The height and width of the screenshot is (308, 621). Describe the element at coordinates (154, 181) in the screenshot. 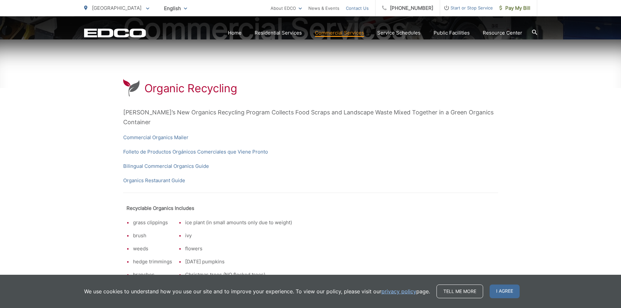

I see `a: Organics Restaurant Guide` at that location.